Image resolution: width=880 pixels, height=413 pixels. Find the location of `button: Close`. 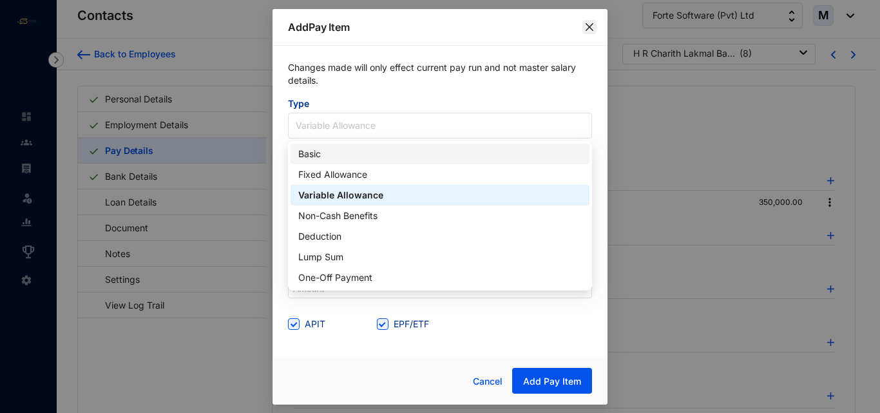

button: Close is located at coordinates (589, 27).